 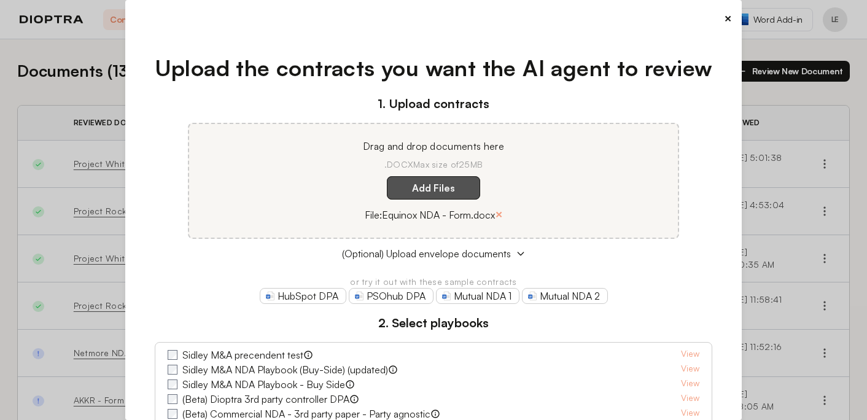 What do you see at coordinates (433, 253) in the screenshot?
I see `button: (Optional) Upload envelope documents` at bounding box center [433, 253].